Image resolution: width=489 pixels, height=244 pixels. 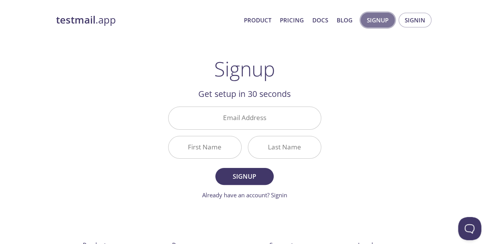 I want to click on a: Blog, so click(x=344, y=20).